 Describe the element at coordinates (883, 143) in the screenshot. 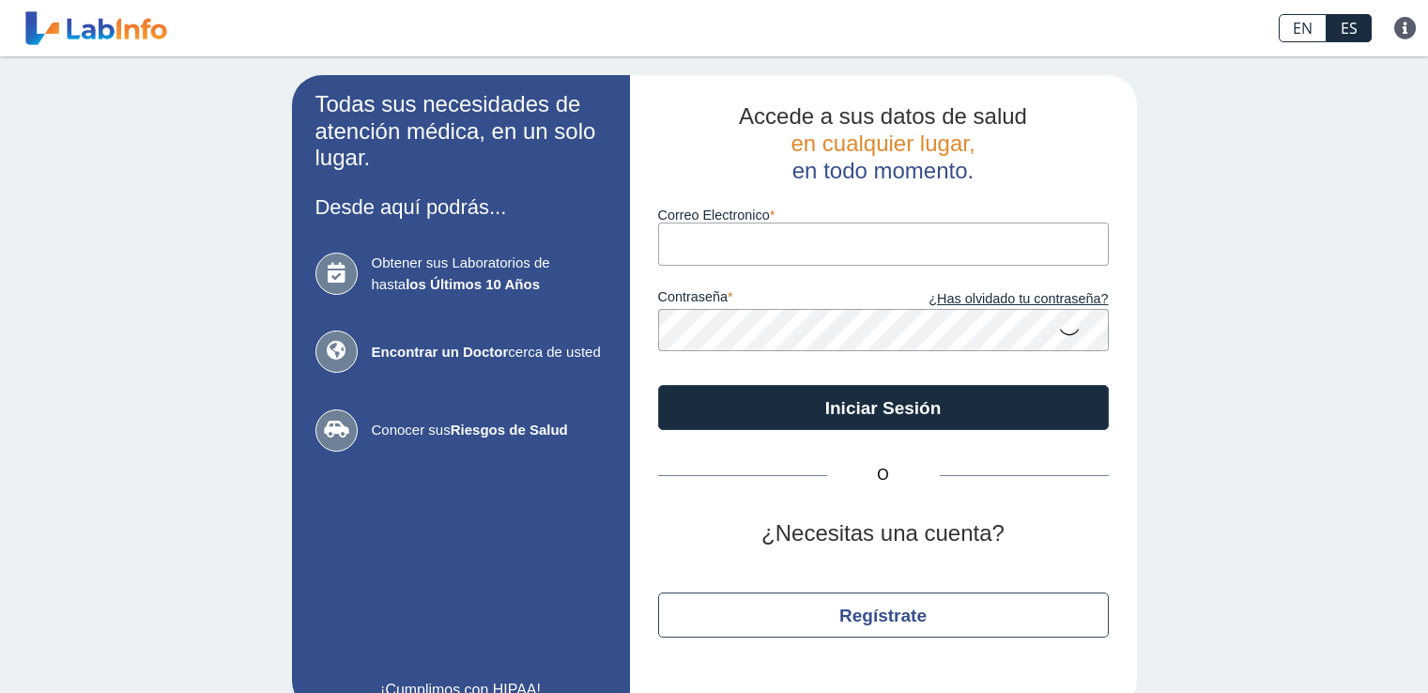

I see `span: en cualquier lugar,` at that location.